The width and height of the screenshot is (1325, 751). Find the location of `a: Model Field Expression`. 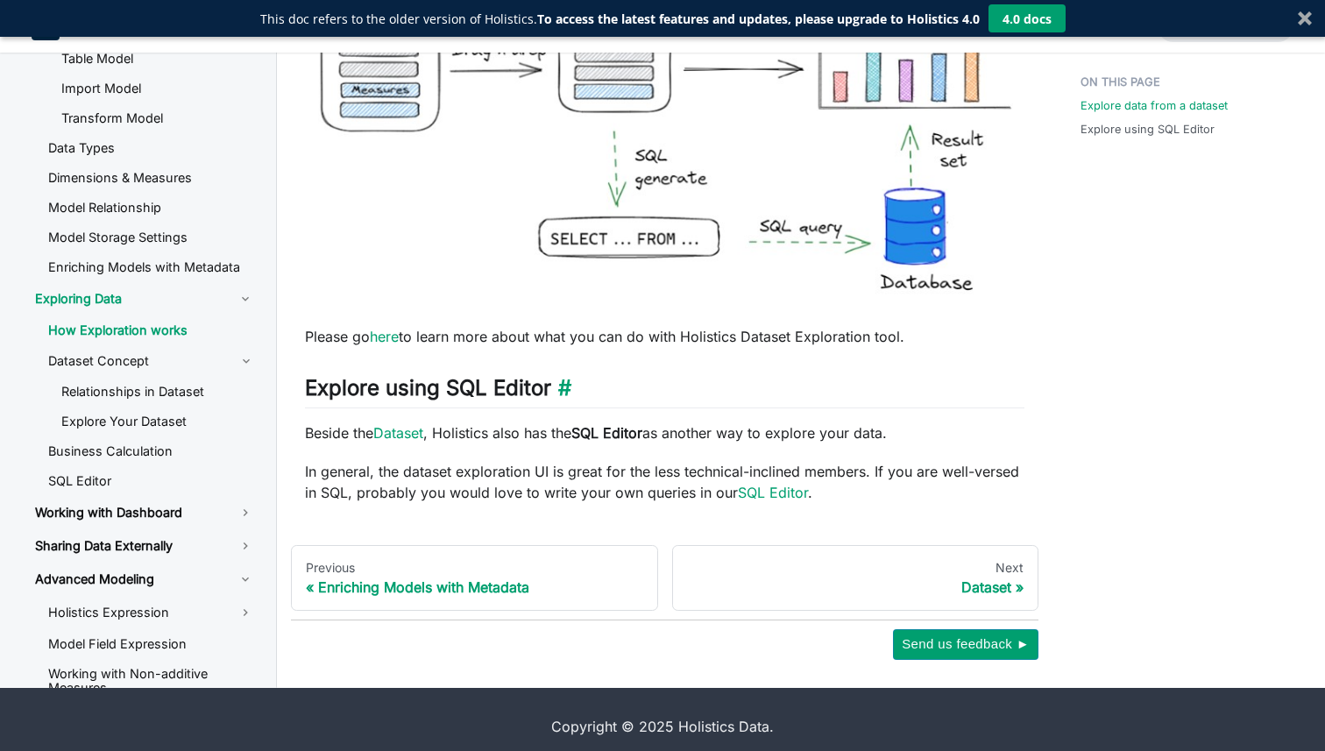

a: Model Field Expression is located at coordinates (151, 644).